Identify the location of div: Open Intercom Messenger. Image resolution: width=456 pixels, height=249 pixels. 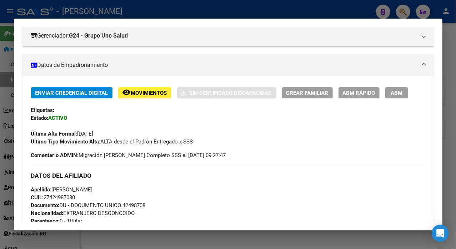
(441, 233).